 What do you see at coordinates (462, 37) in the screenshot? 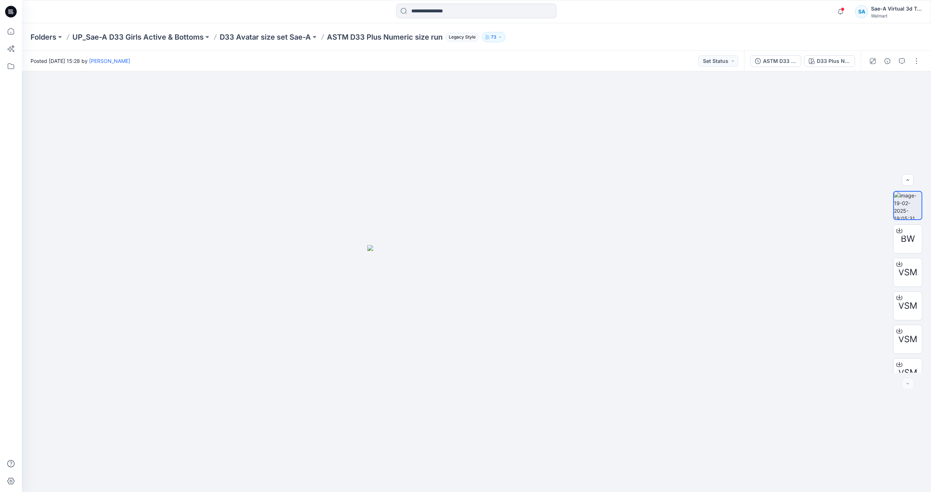
I see `span: Legacy Style` at bounding box center [462, 37].